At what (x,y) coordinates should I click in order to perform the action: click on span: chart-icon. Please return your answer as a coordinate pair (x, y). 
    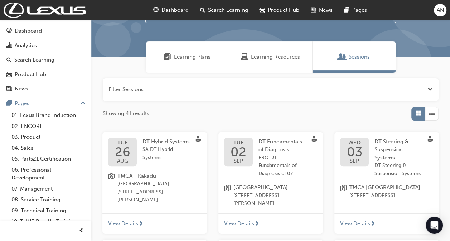
    Looking at the image, I should click on (9, 46).